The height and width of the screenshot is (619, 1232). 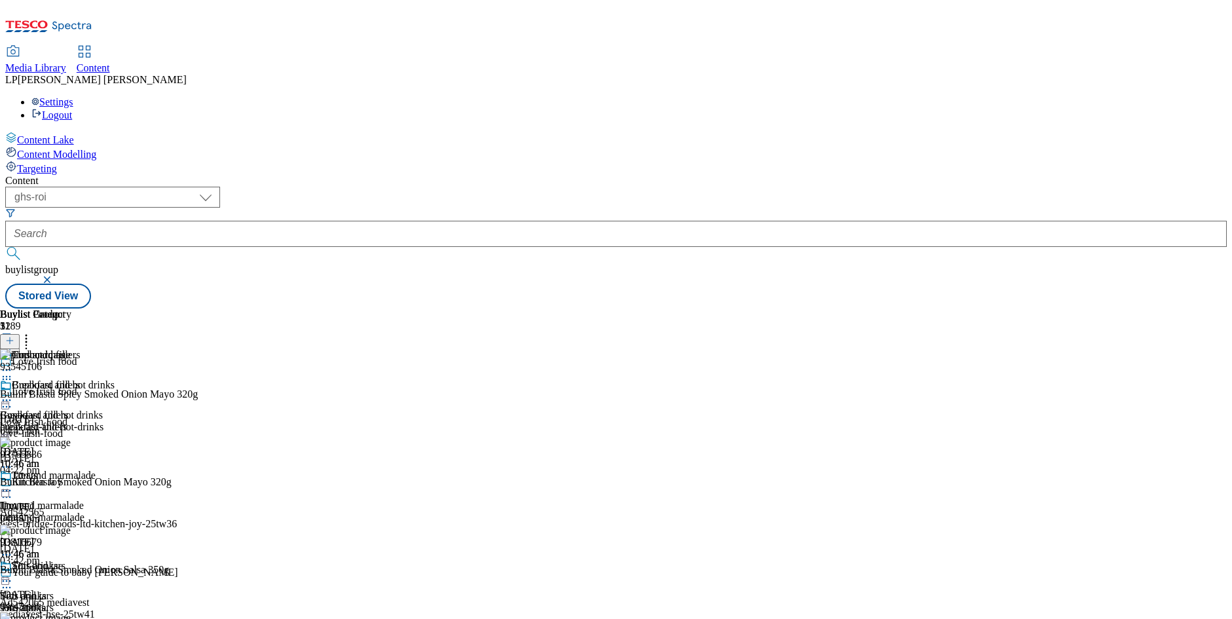 What do you see at coordinates (52, 115) in the screenshot?
I see `a: Logout` at bounding box center [52, 115].